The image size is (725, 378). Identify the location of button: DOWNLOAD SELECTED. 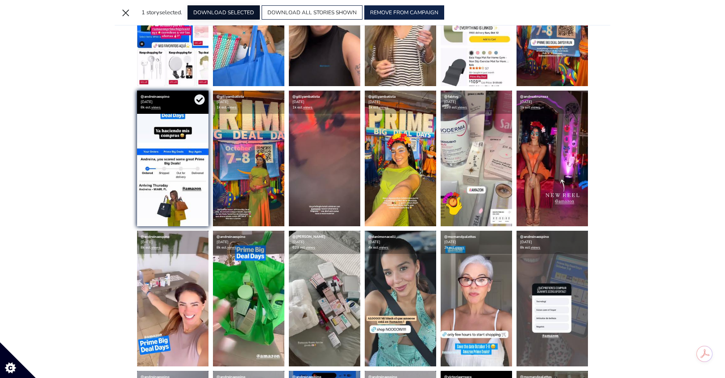
(224, 12).